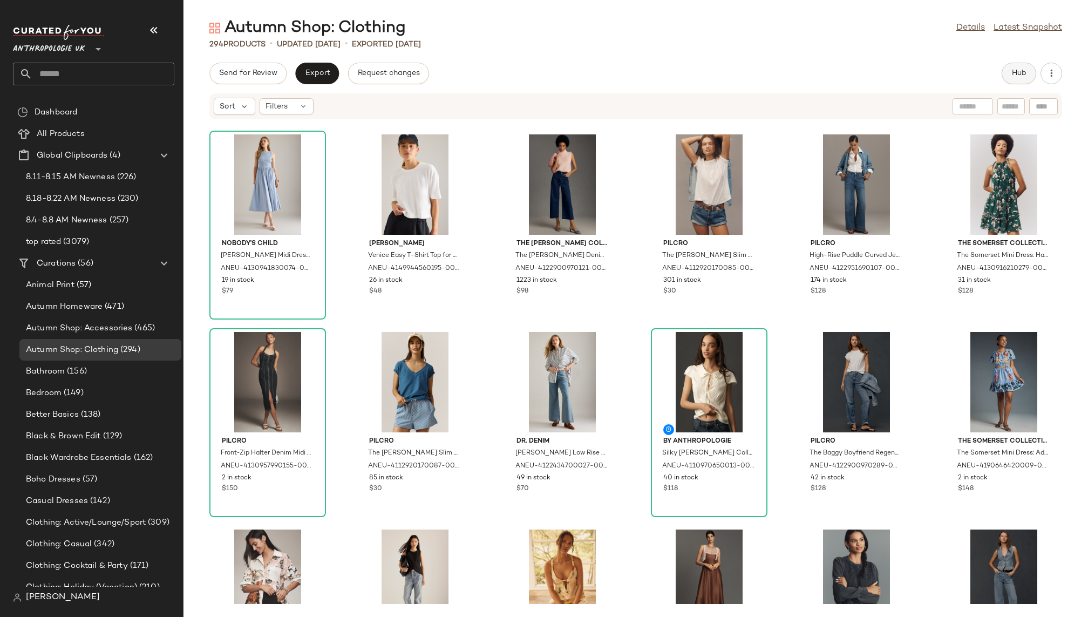  I want to click on span: The Somerset Mini Dress: Adaptive Edition for Women in Purple, Cotton/Rayon, Size M ad by Anthrop..., so click(1003, 453).